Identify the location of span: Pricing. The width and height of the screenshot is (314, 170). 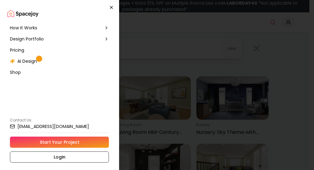
(17, 50).